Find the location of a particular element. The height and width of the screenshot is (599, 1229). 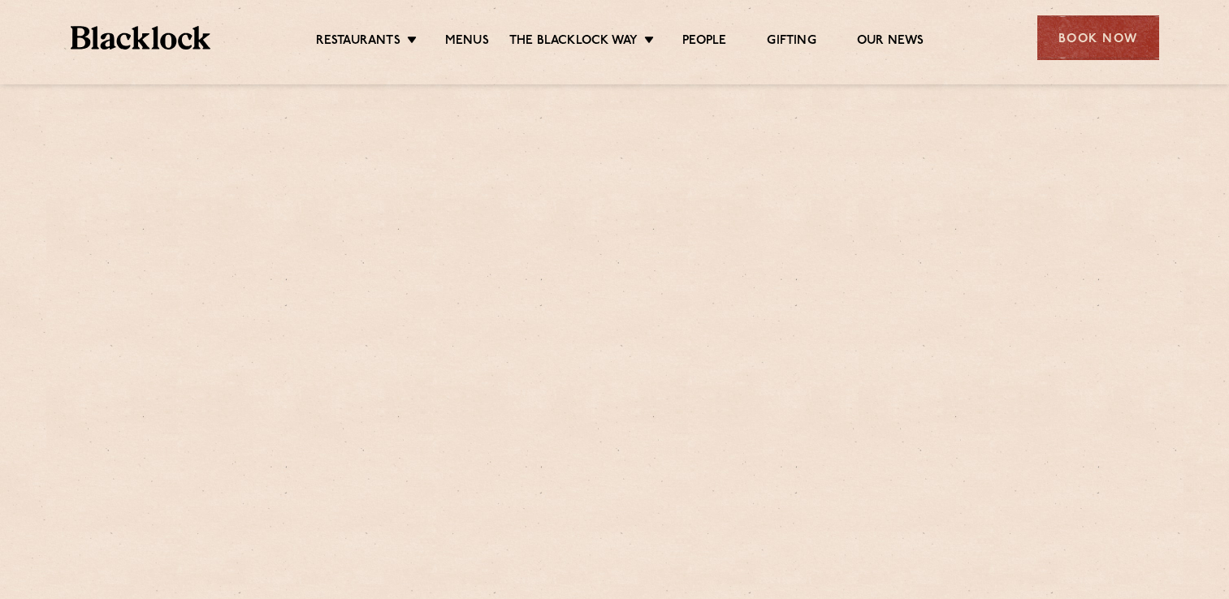

a: People is located at coordinates (704, 42).